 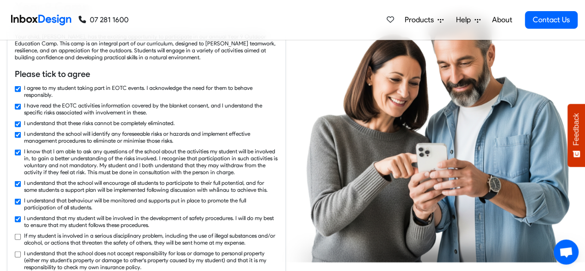 I want to click on a: About, so click(x=502, y=20).